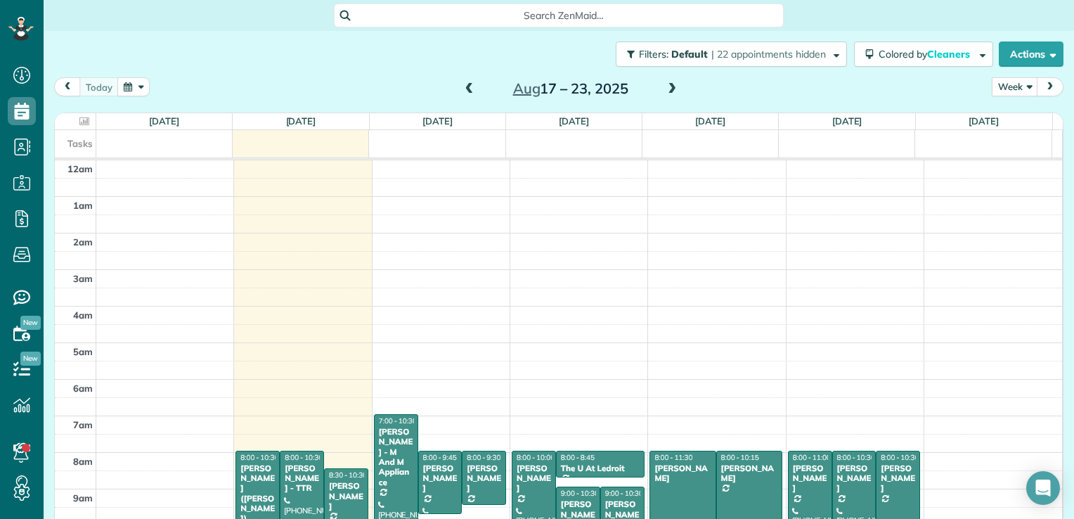 Image resolution: width=1074 pixels, height=519 pixels. What do you see at coordinates (1043, 488) in the screenshot?
I see `div: Open Intercom Messenger` at bounding box center [1043, 488].